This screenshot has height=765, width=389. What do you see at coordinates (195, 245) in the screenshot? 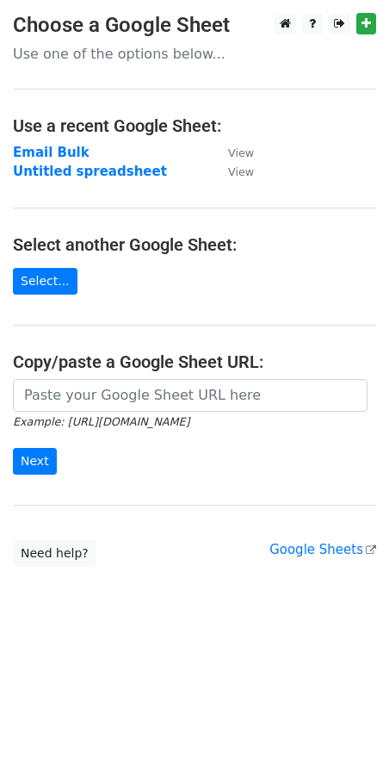
I see `h4: Select another Google Sheet:` at bounding box center [195, 245].